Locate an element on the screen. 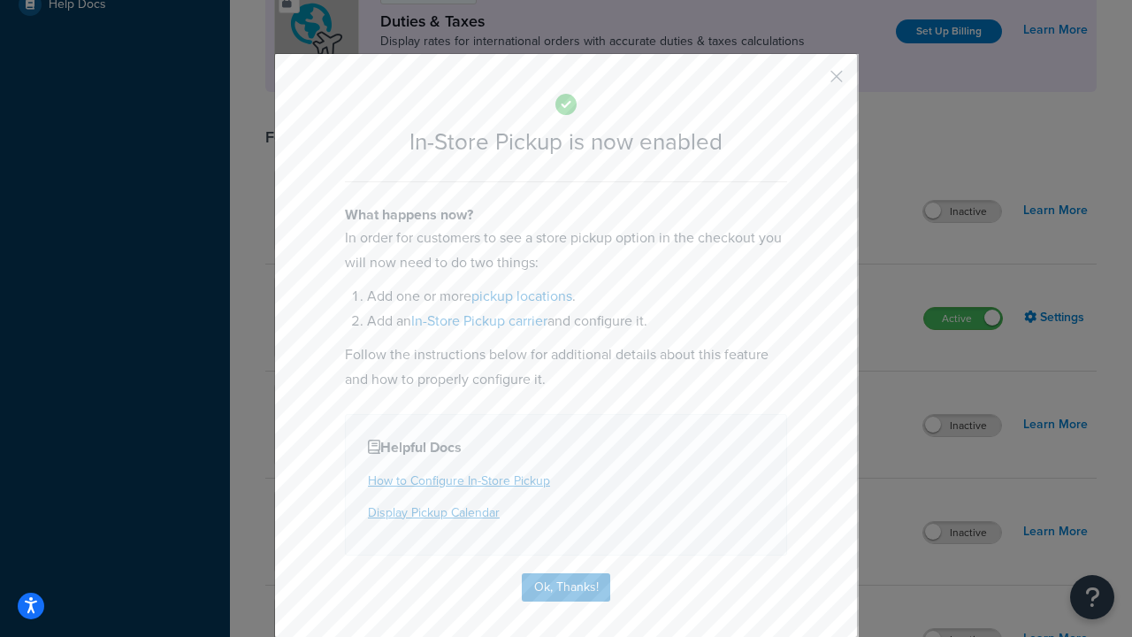 The image size is (1132, 637). button: Ok, Thanks! is located at coordinates (566, 587).